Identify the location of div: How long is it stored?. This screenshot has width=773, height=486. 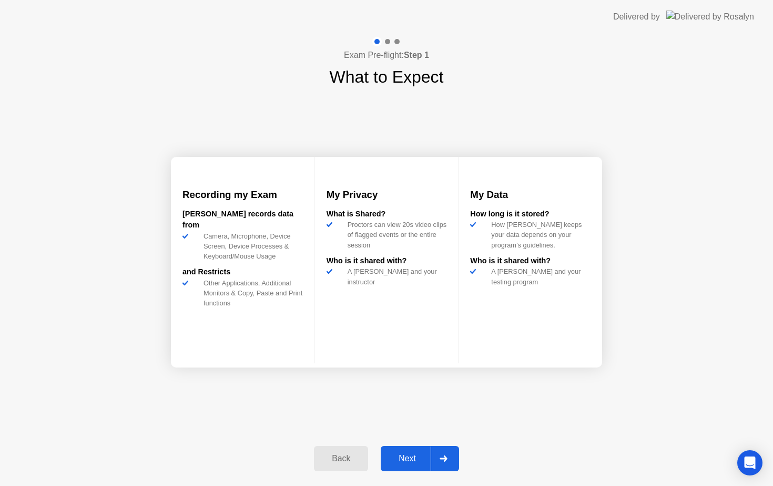
(530, 214).